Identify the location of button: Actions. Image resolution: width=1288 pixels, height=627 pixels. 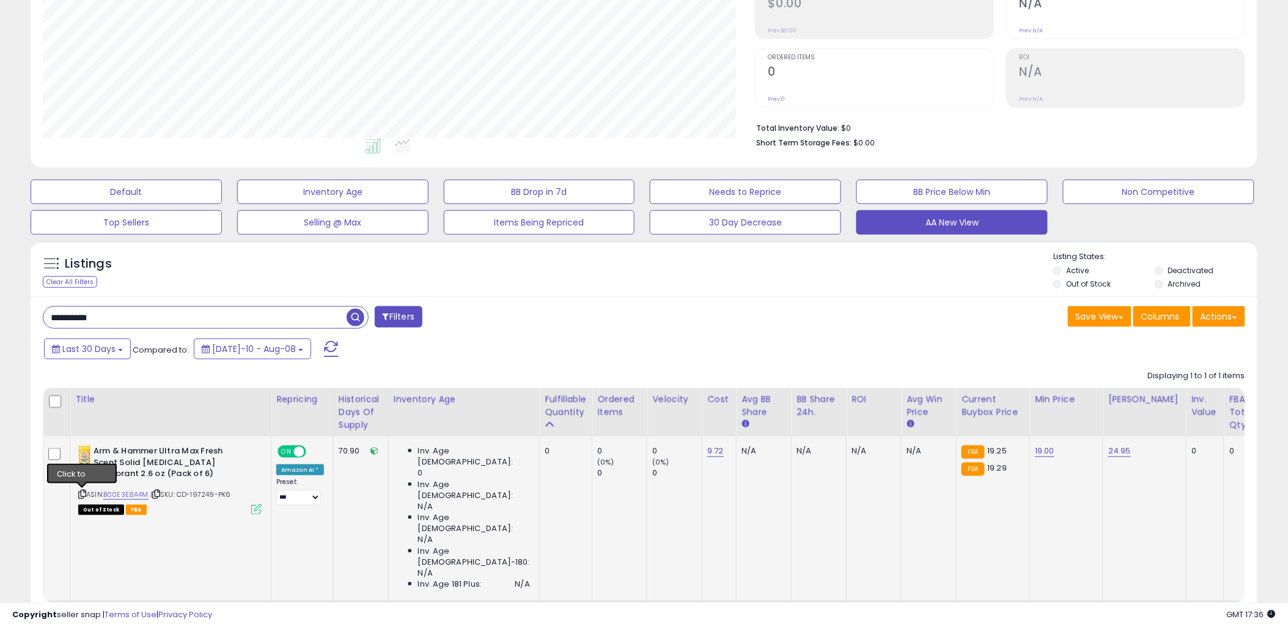
(1219, 317).